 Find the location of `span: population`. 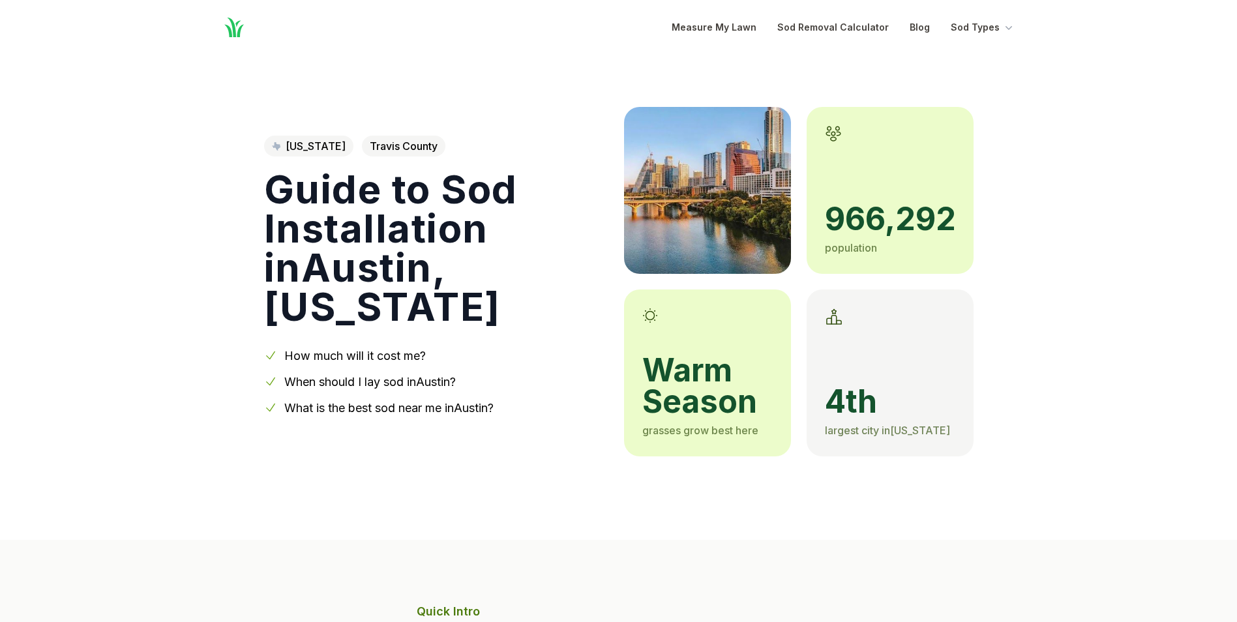

span: population is located at coordinates (851, 248).